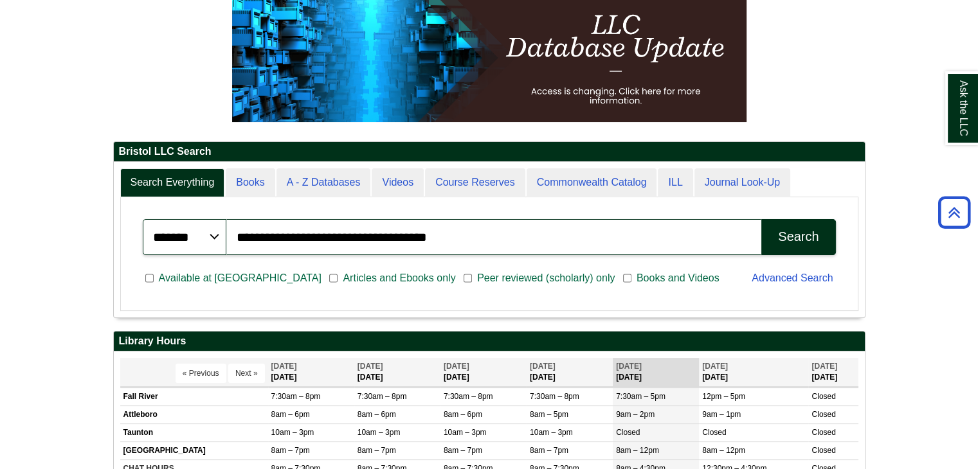 This screenshot has width=978, height=469. I want to click on div: Search, so click(798, 237).